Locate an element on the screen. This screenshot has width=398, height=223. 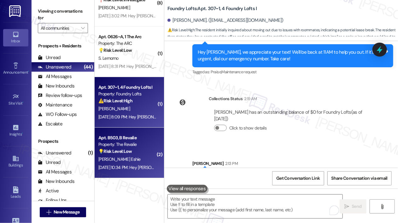
button: Send is located at coordinates (353, 206).